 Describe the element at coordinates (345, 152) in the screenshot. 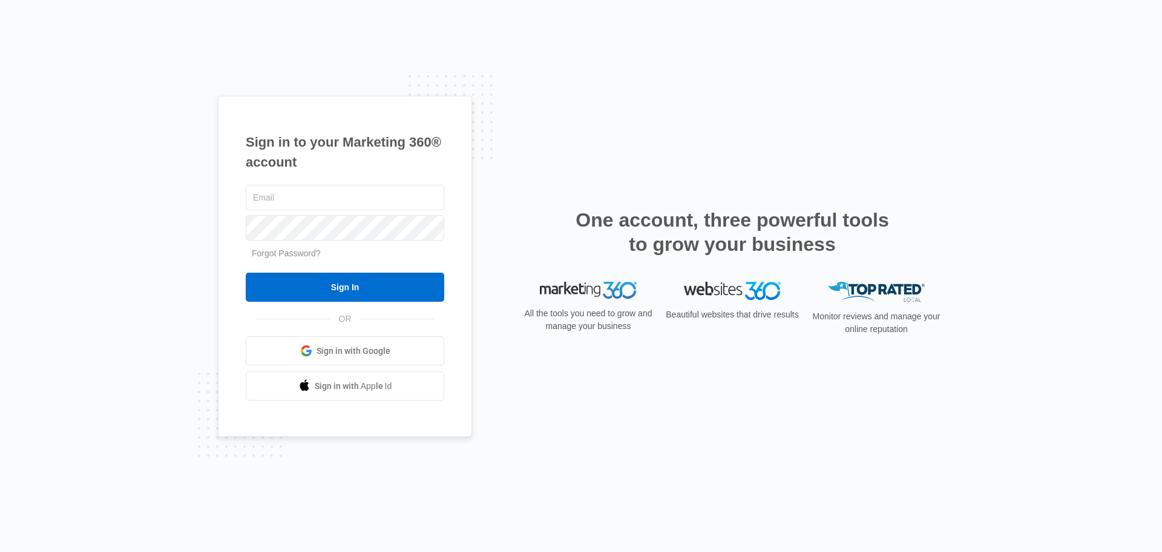

I see `h1: Sign in to your Marketing 360® account` at that location.